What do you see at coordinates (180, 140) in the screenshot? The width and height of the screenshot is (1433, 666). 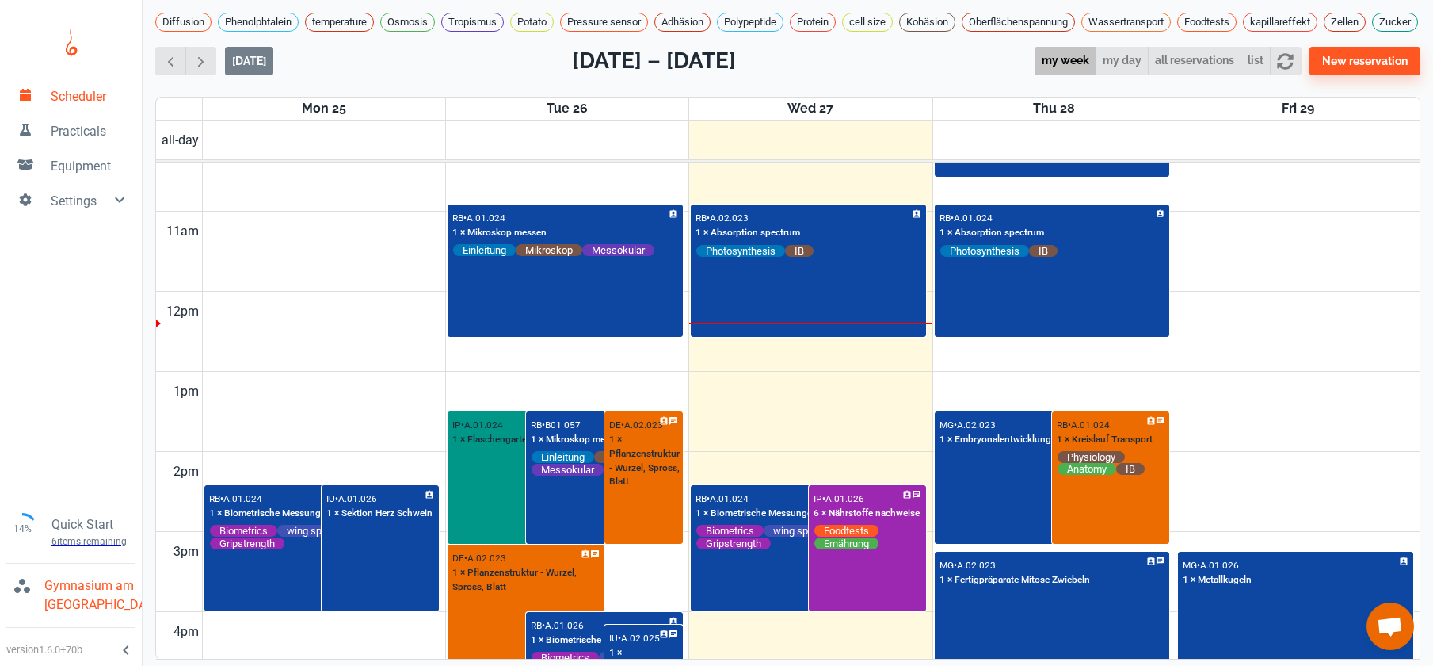 I see `span: all-day` at bounding box center [180, 140].